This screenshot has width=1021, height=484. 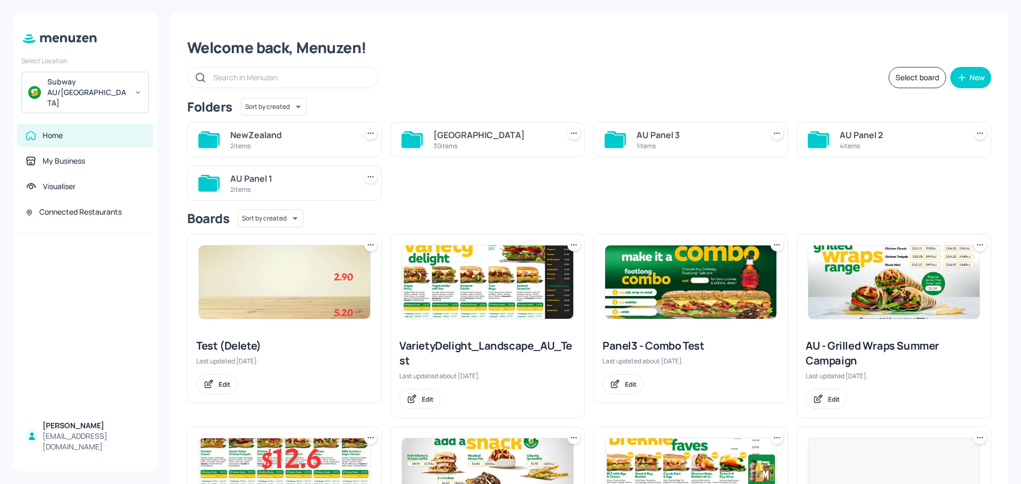 I want to click on div: Connected Restaurants, so click(x=80, y=212).